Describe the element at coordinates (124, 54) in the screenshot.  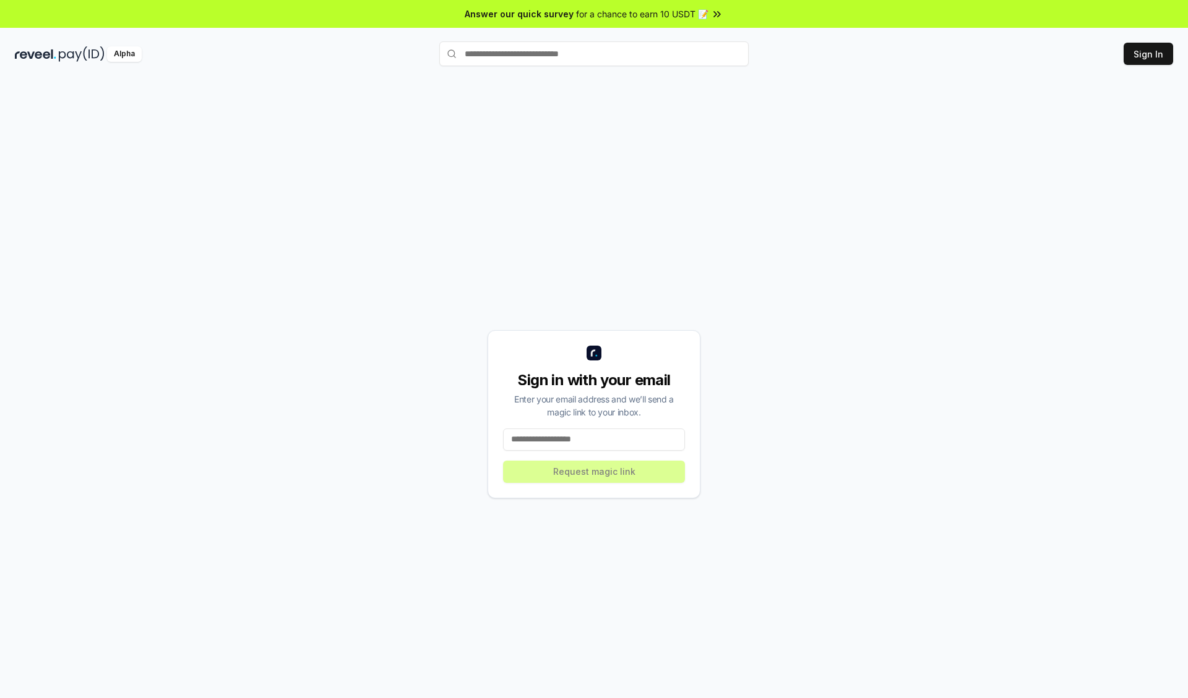
I see `div: Alpha` at that location.